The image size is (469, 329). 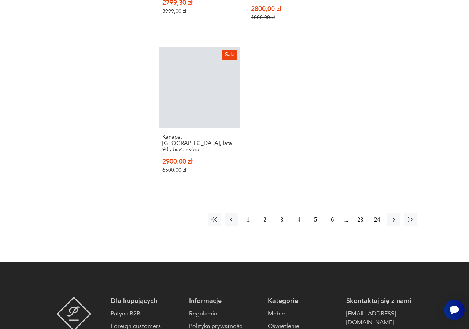 I want to click on p: Informacje, so click(x=225, y=301).